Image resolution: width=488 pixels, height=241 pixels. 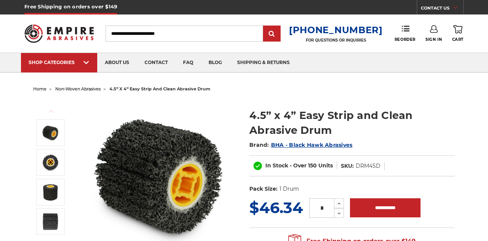 What do you see at coordinates (160, 89) in the screenshot?
I see `span: 4.5” x 4” easy strip and clean abrasive drum` at bounding box center [160, 89].